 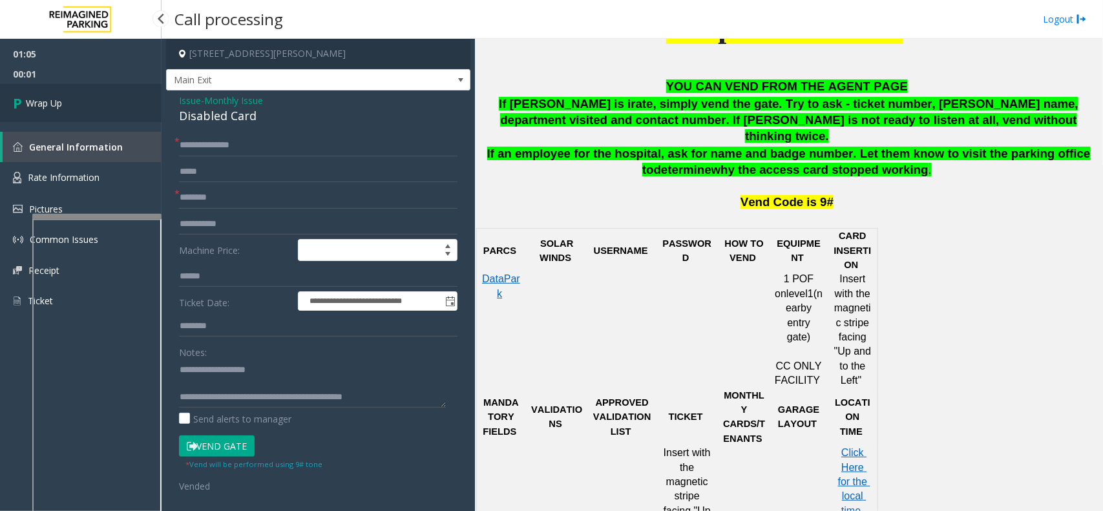 I want to click on span: MANDATORY FIELDS, so click(x=500, y=417).